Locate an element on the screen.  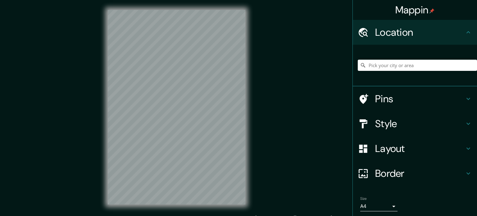
div: A4 is located at coordinates (379, 206).